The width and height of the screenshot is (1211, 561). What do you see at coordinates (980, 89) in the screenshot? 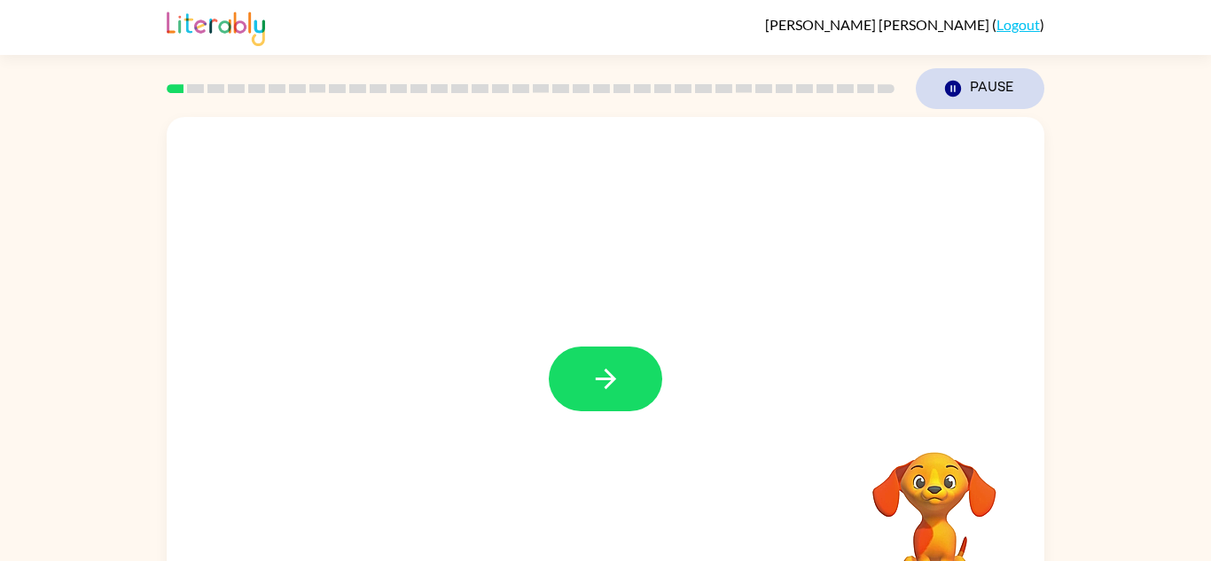
I see `button: Pause` at bounding box center [980, 89].